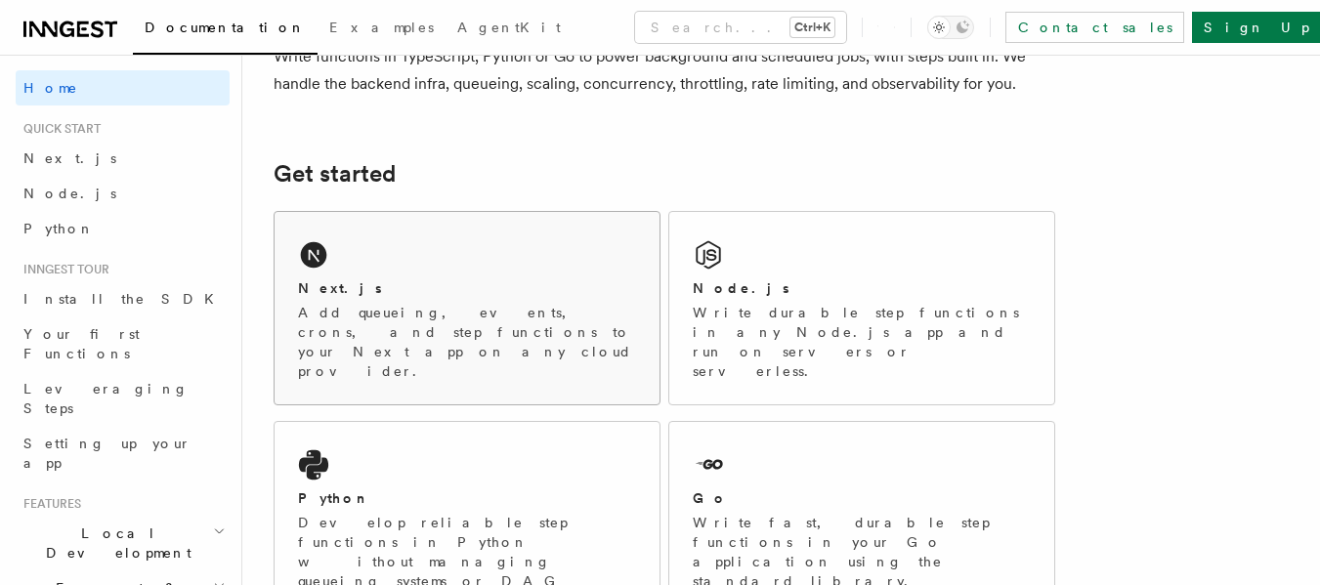 The height and width of the screenshot is (585, 1320). I want to click on h2: Go, so click(710, 498).